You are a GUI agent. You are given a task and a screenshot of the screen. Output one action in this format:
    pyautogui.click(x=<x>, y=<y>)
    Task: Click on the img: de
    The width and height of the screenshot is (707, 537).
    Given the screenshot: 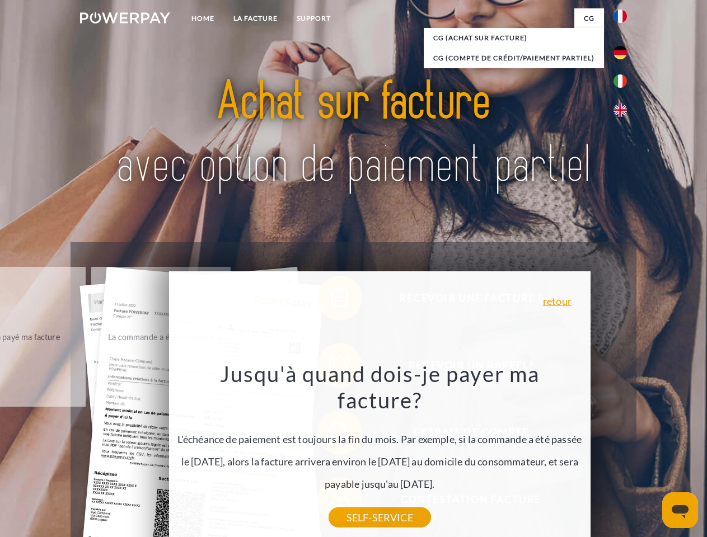 What is the action you would take?
    pyautogui.click(x=620, y=53)
    